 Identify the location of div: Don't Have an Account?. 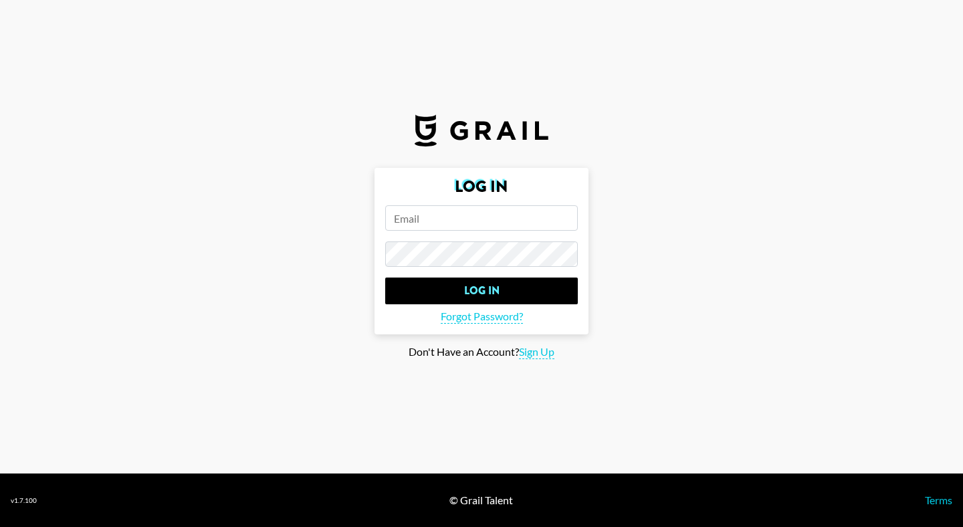
(482, 352).